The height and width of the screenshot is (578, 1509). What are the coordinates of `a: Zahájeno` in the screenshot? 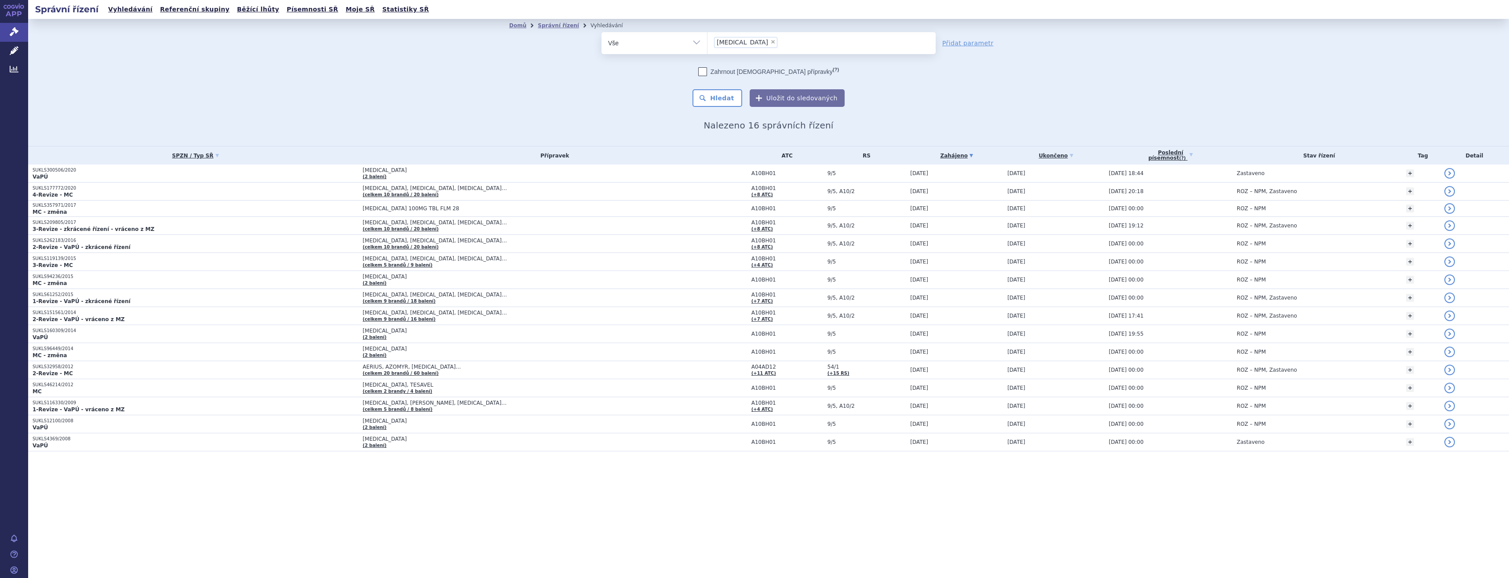 It's located at (956, 156).